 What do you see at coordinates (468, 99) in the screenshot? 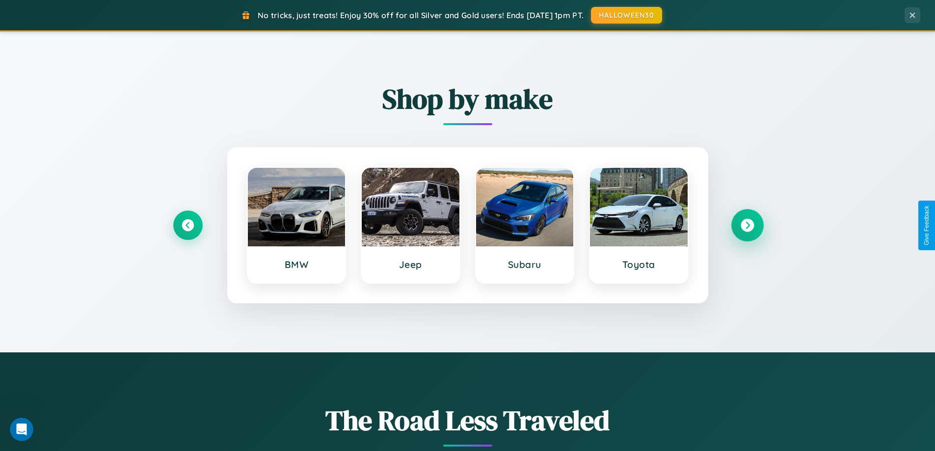
I see `h2: Shop by make` at bounding box center [468, 99].